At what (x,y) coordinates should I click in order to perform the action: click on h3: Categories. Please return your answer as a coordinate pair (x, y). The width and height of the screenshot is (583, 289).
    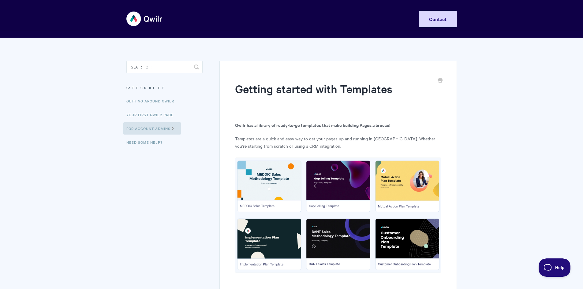
    Looking at the image, I should click on (164, 88).